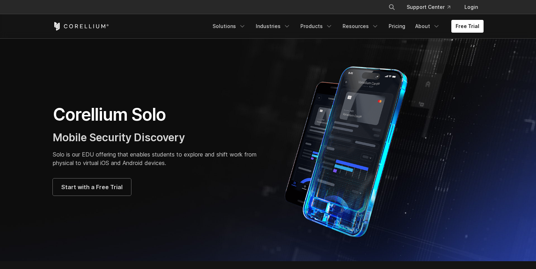  Describe the element at coordinates (157, 114) in the screenshot. I see `h1: Corellium Solo` at that location.